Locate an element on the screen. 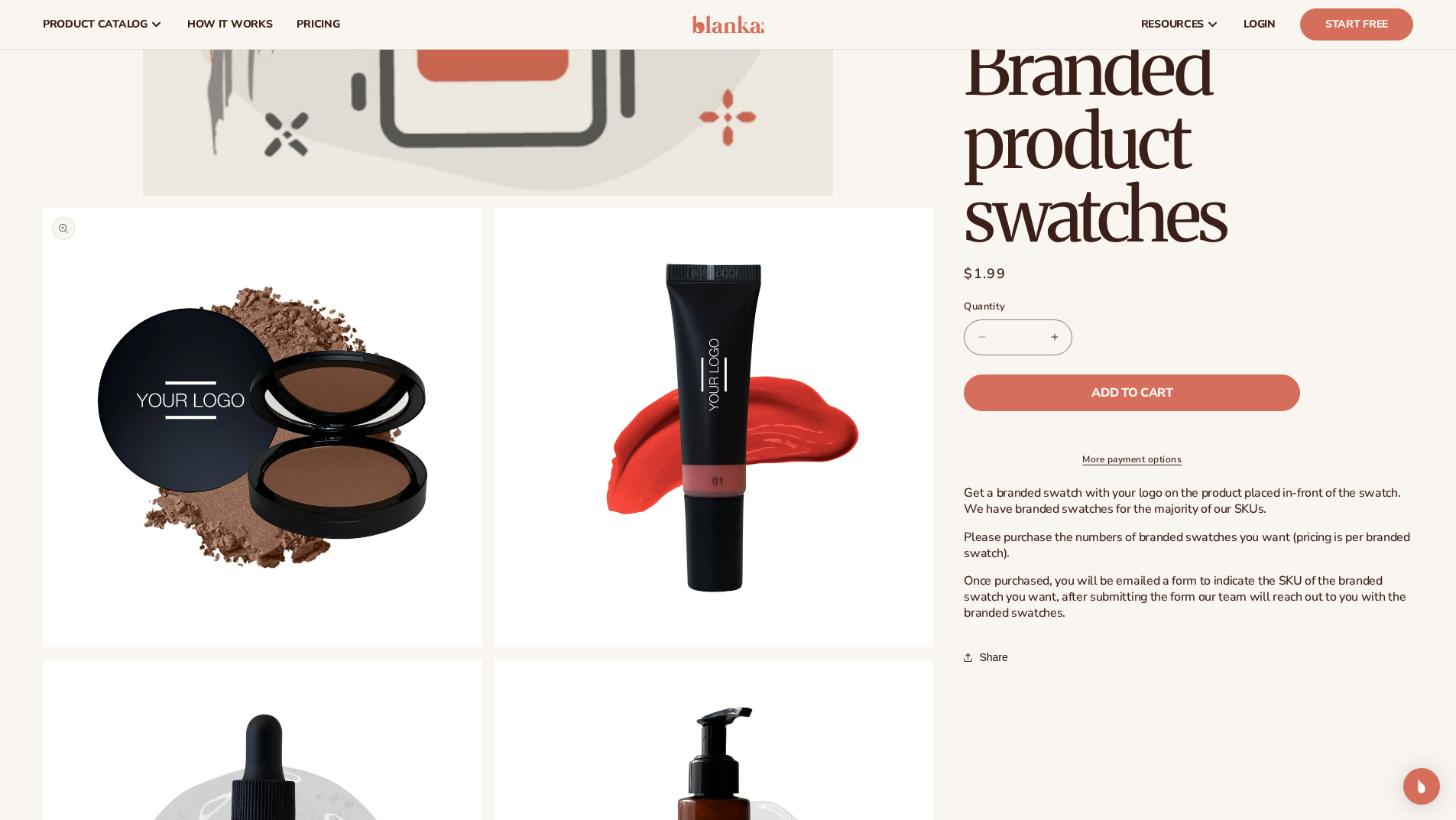 Image resolution: width=1456 pixels, height=820 pixels. span: product catalog is located at coordinates (94, 24).